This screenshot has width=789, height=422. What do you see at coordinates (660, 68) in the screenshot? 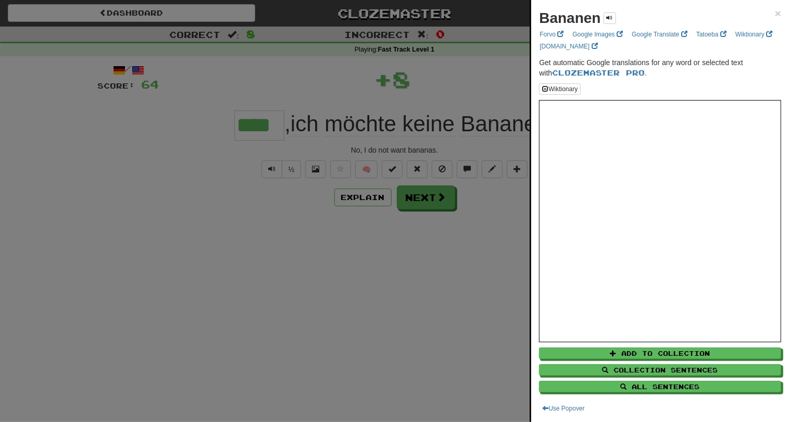
I see `p: Get automatic Google translations for any word or selected text with .` at bounding box center [660, 68].